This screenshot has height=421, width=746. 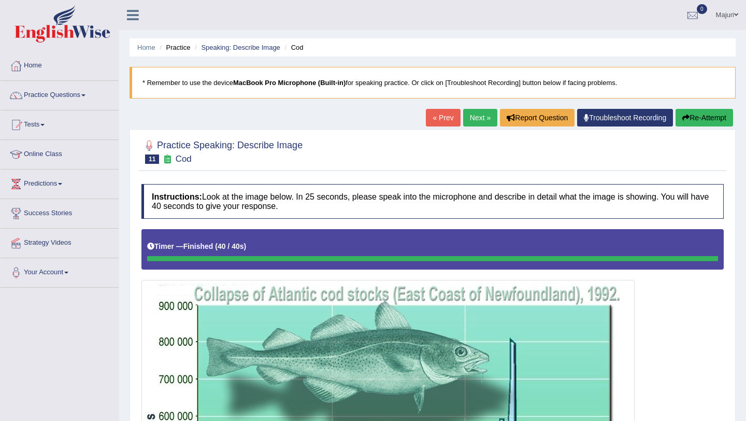 What do you see at coordinates (443, 118) in the screenshot?
I see `a: « Prev` at bounding box center [443, 118].